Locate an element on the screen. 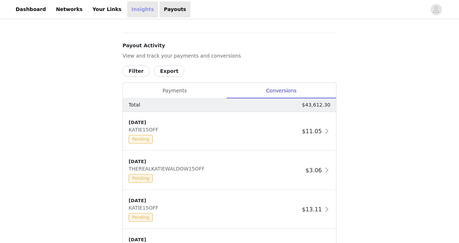 The height and width of the screenshot is (243, 459). span: $11.05 is located at coordinates (312, 131).